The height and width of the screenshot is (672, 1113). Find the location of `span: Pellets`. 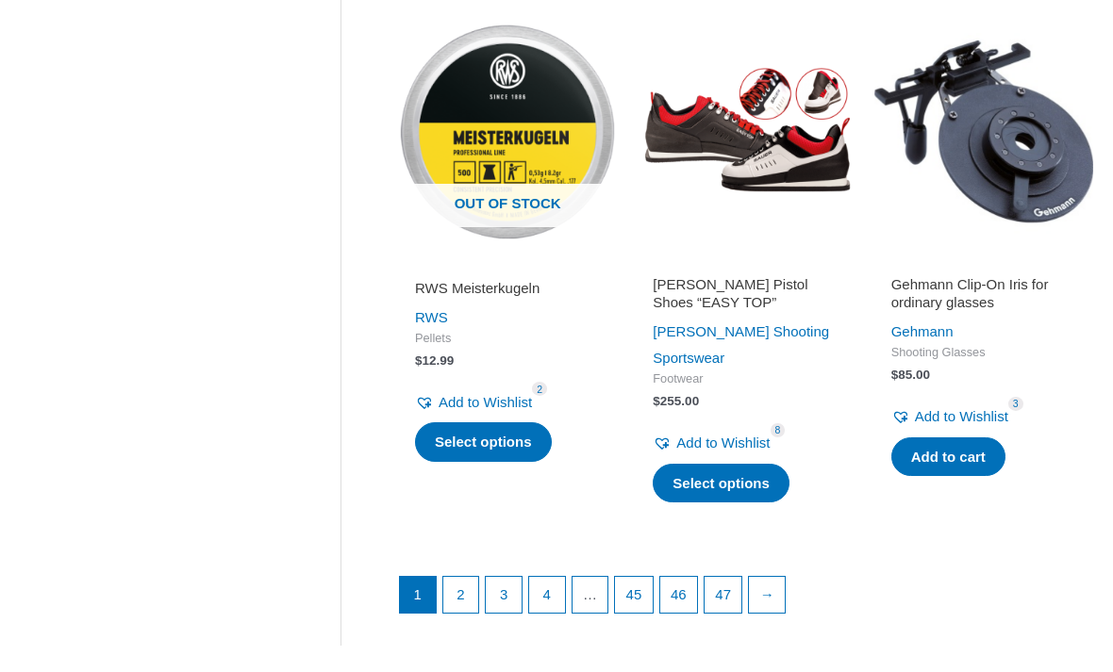

span: Pellets is located at coordinates (507, 339).